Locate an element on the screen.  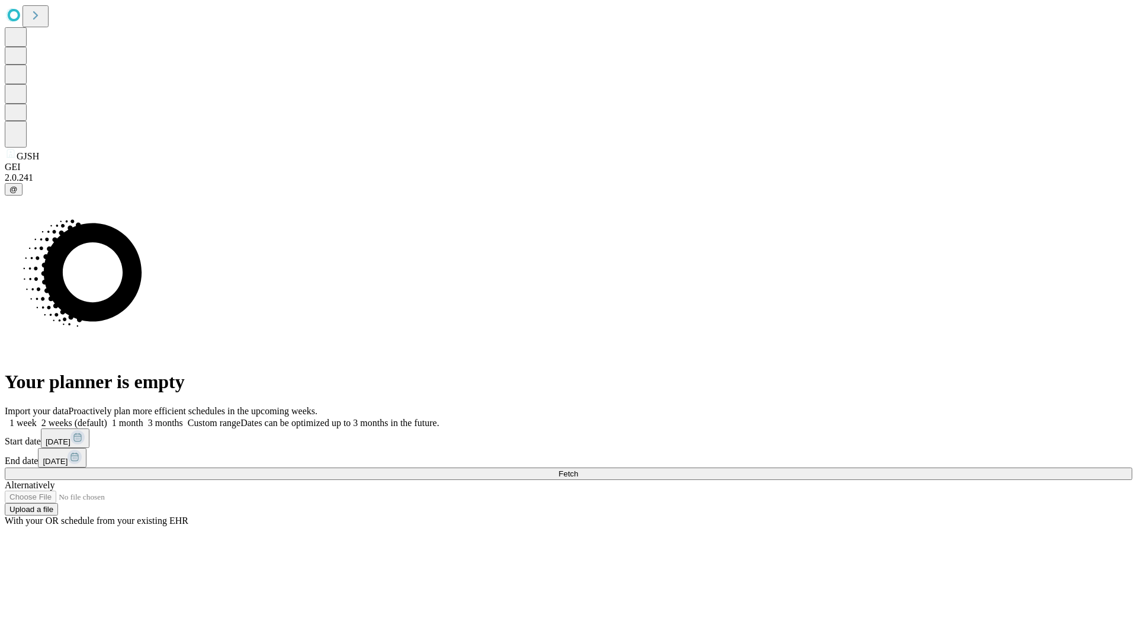
button: Fetch is located at coordinates (569, 473).